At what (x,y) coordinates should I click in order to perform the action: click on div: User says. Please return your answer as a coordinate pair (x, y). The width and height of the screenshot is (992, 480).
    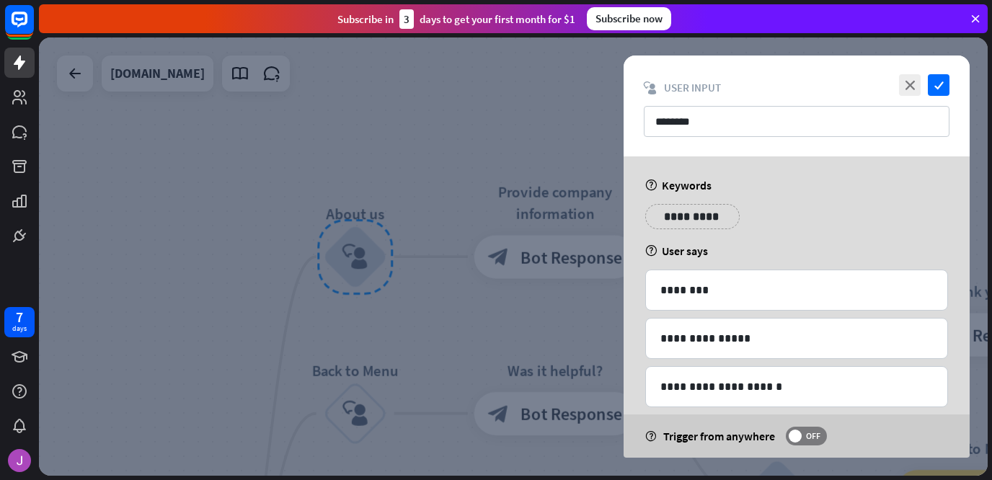
    Looking at the image, I should click on (797, 251).